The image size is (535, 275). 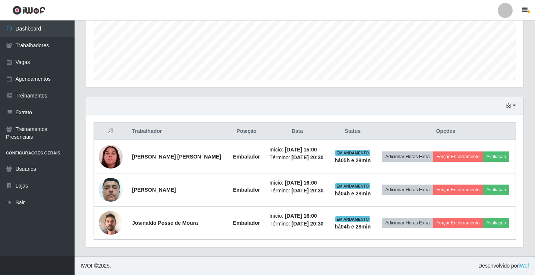 What do you see at coordinates (96, 266) in the screenshot?
I see `span: © 2025 .` at bounding box center [96, 266].